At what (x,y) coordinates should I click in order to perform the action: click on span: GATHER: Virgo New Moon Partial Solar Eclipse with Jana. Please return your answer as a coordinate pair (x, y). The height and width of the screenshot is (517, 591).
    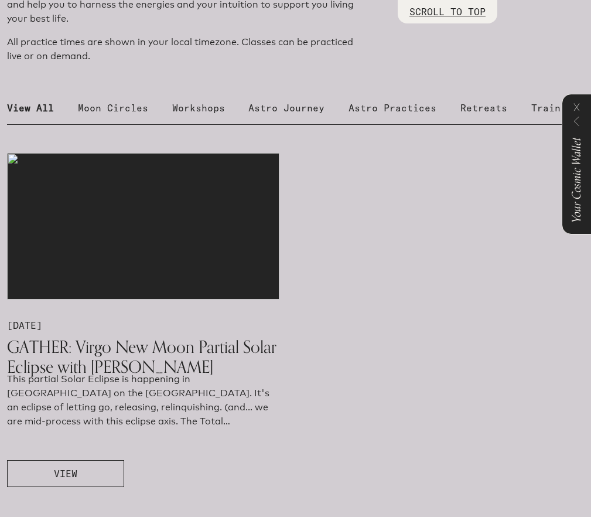
    Looking at the image, I should click on (142, 357).